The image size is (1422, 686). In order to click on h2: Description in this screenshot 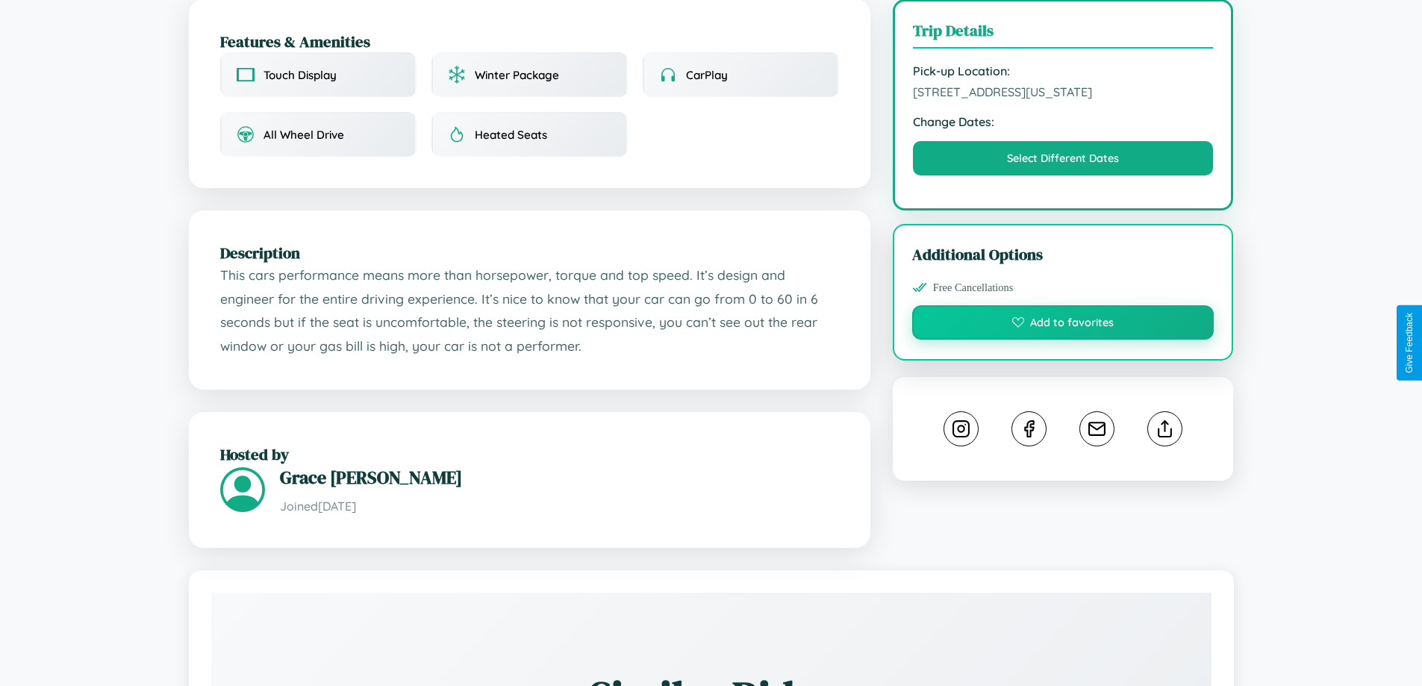, I will do `click(529, 252)`.